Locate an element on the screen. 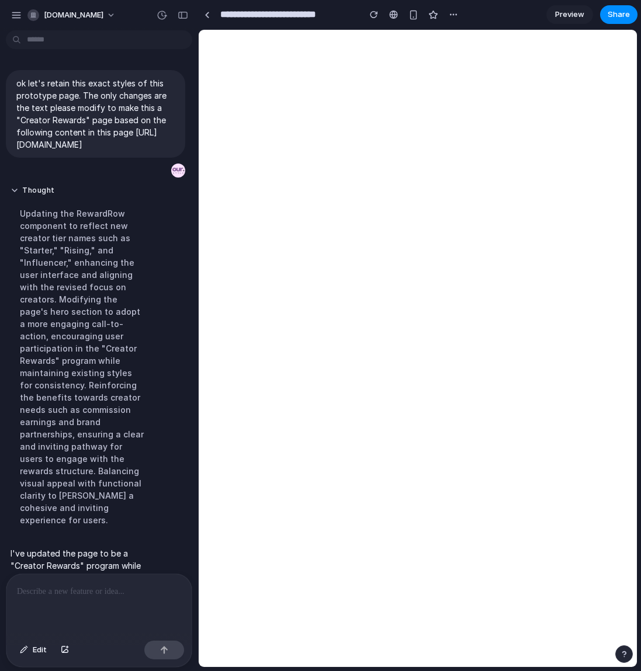 This screenshot has width=641, height=671. button: Edit is located at coordinates (33, 650).